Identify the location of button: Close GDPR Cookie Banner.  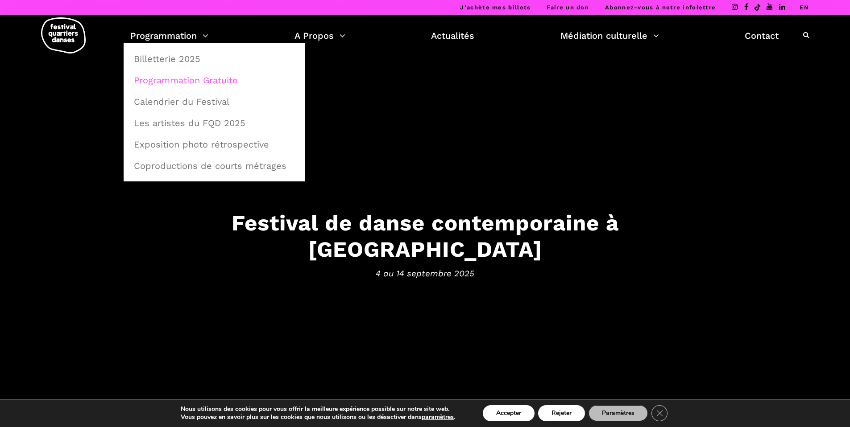
(659, 414).